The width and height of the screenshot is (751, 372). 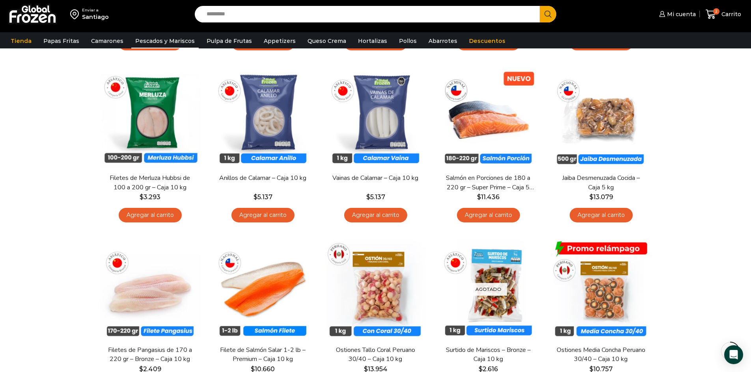 What do you see at coordinates (601, 197) in the screenshot?
I see `bdi: 13.079` at bounding box center [601, 197].